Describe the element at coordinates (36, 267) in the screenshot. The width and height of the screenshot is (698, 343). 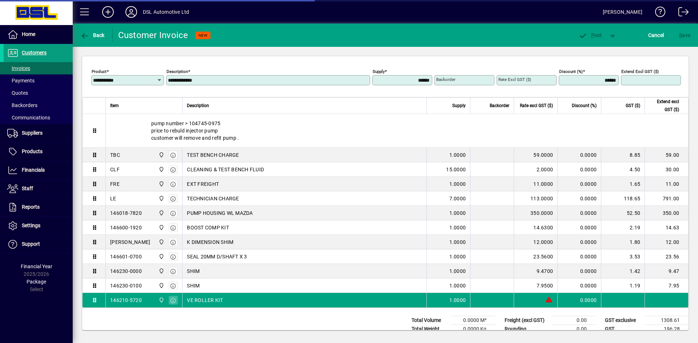
I see `span: Financial Year` at that location.